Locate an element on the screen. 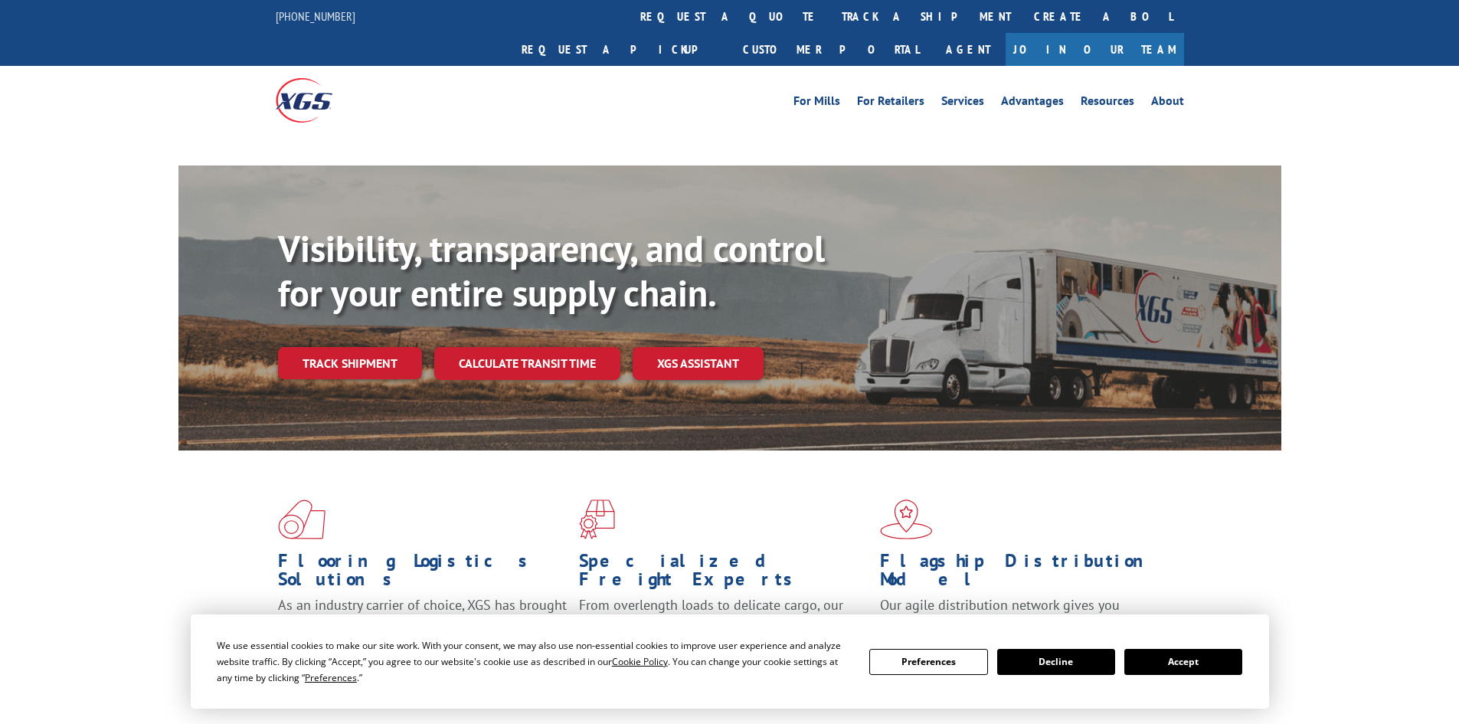 This screenshot has width=1459, height=724. a: Track shipment is located at coordinates (350, 363).